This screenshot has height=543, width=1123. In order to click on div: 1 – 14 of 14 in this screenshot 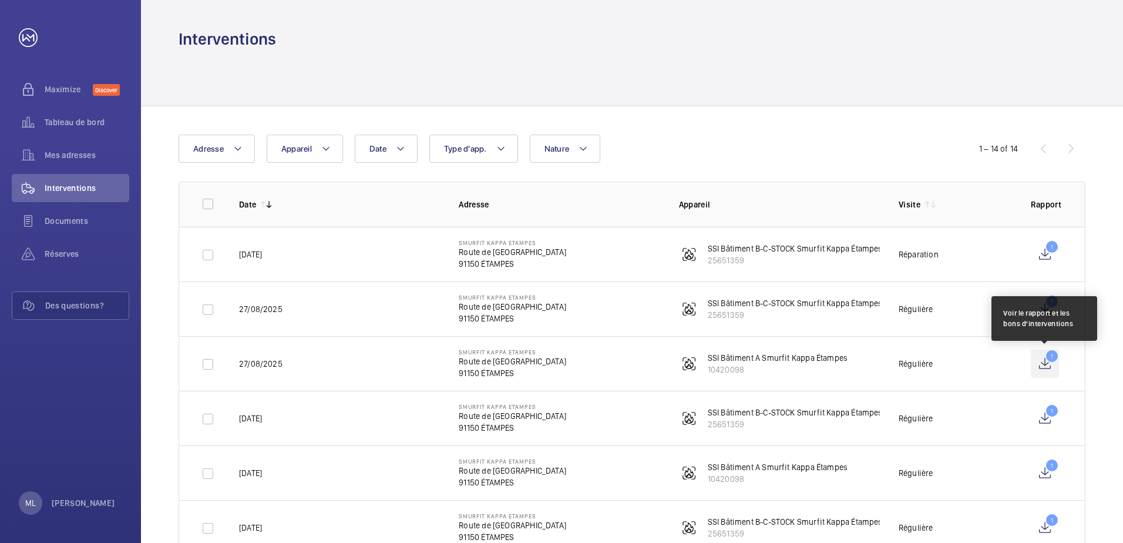, I will do `click(998, 149)`.